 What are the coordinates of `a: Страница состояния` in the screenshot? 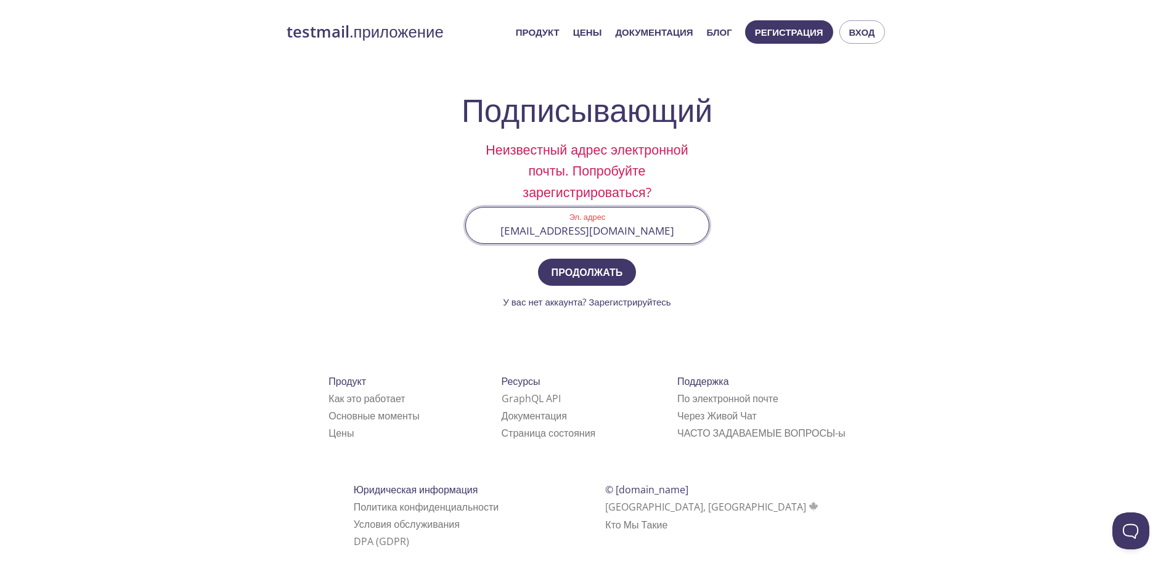 It's located at (548, 433).